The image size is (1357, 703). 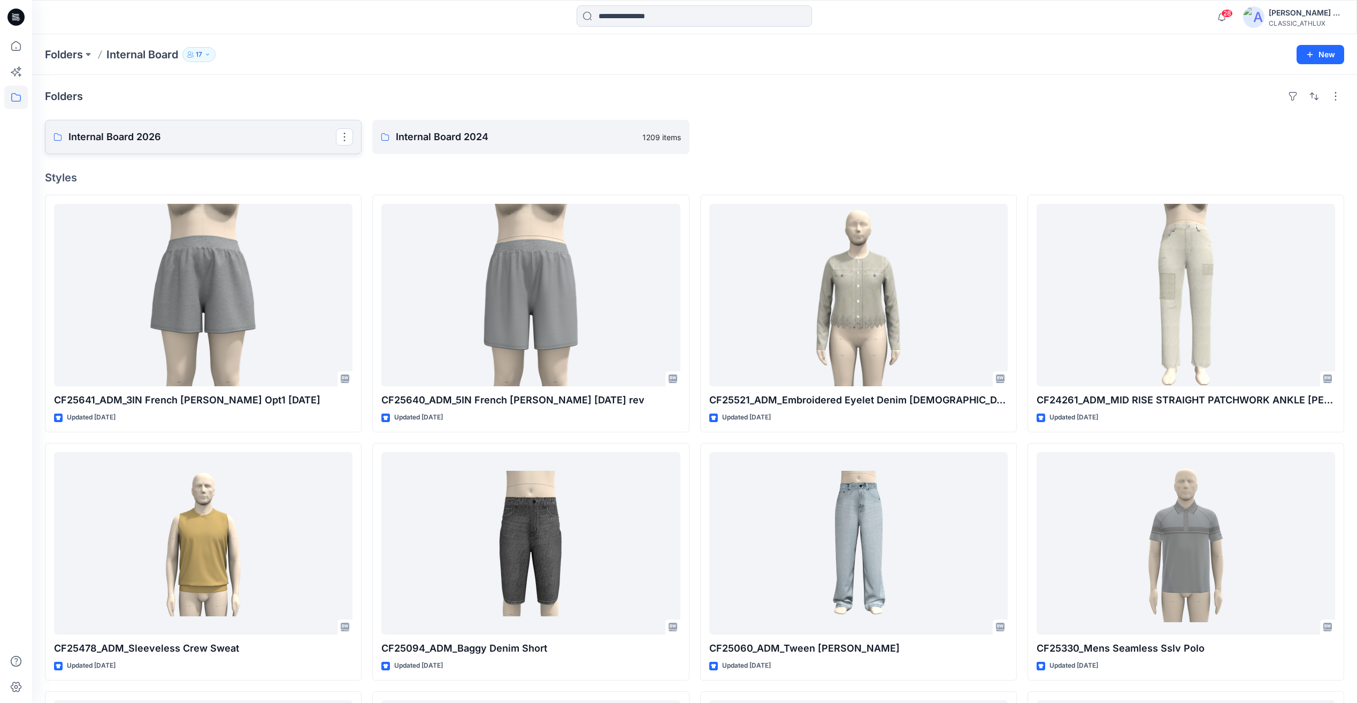 What do you see at coordinates (64, 55) in the screenshot?
I see `p: Folders` at bounding box center [64, 55].